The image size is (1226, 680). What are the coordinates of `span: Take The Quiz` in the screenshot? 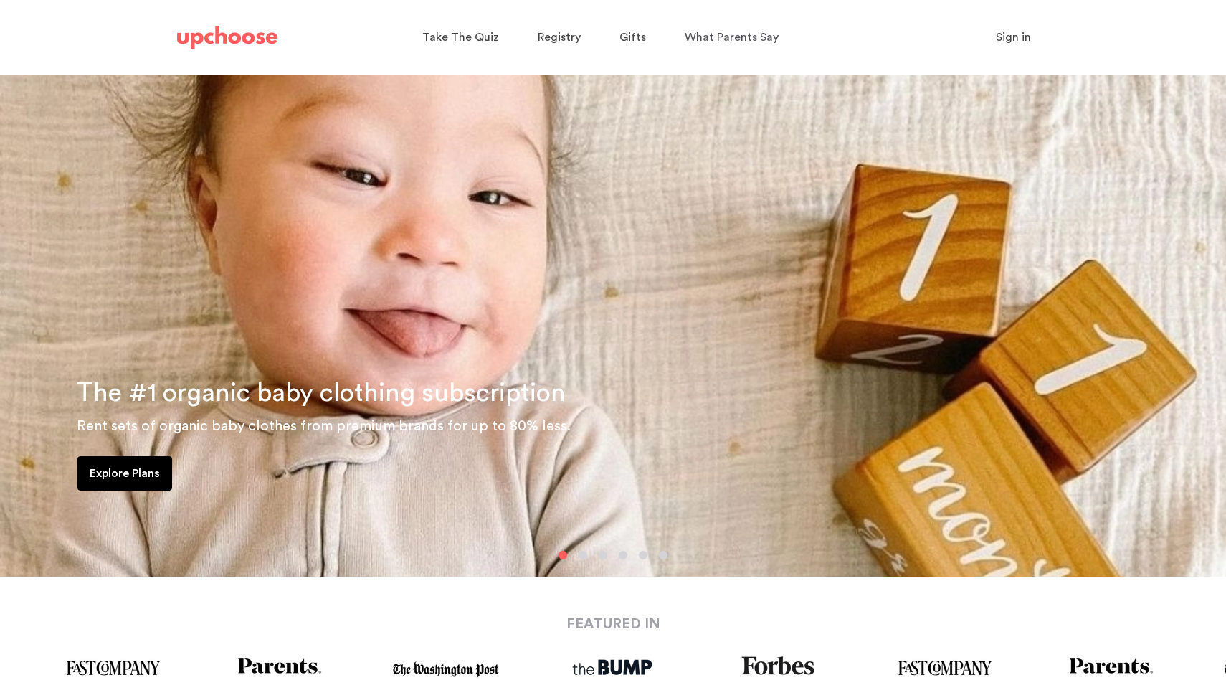 It's located at (460, 37).